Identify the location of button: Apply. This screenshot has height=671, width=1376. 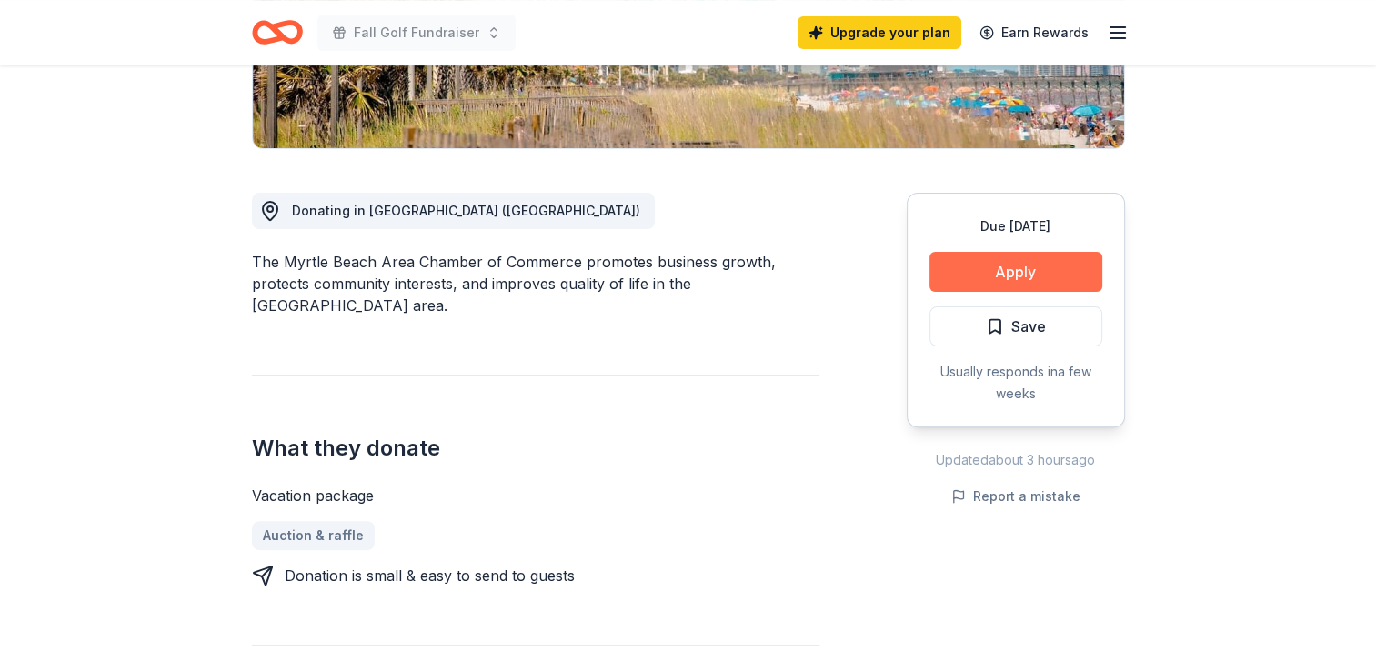
(1016, 272).